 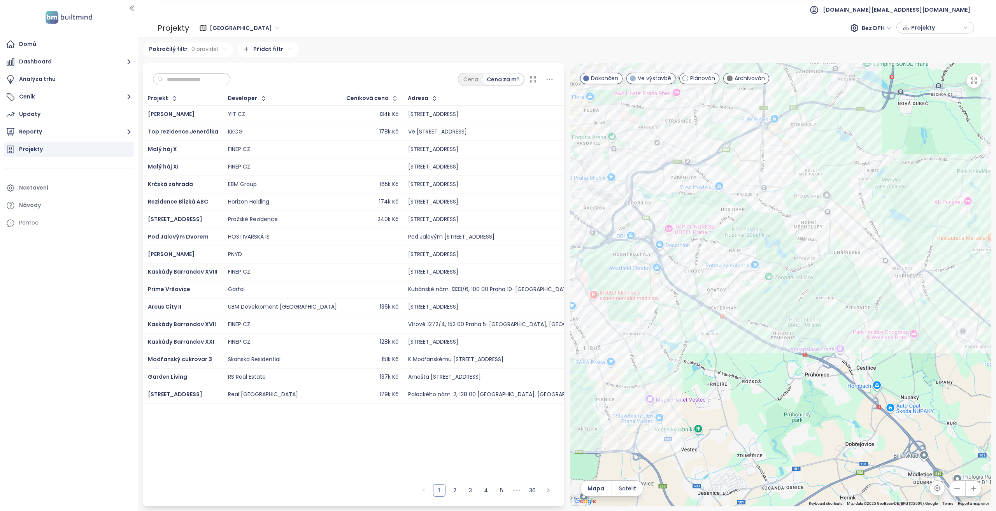 I want to click on a: 36, so click(x=533, y=490).